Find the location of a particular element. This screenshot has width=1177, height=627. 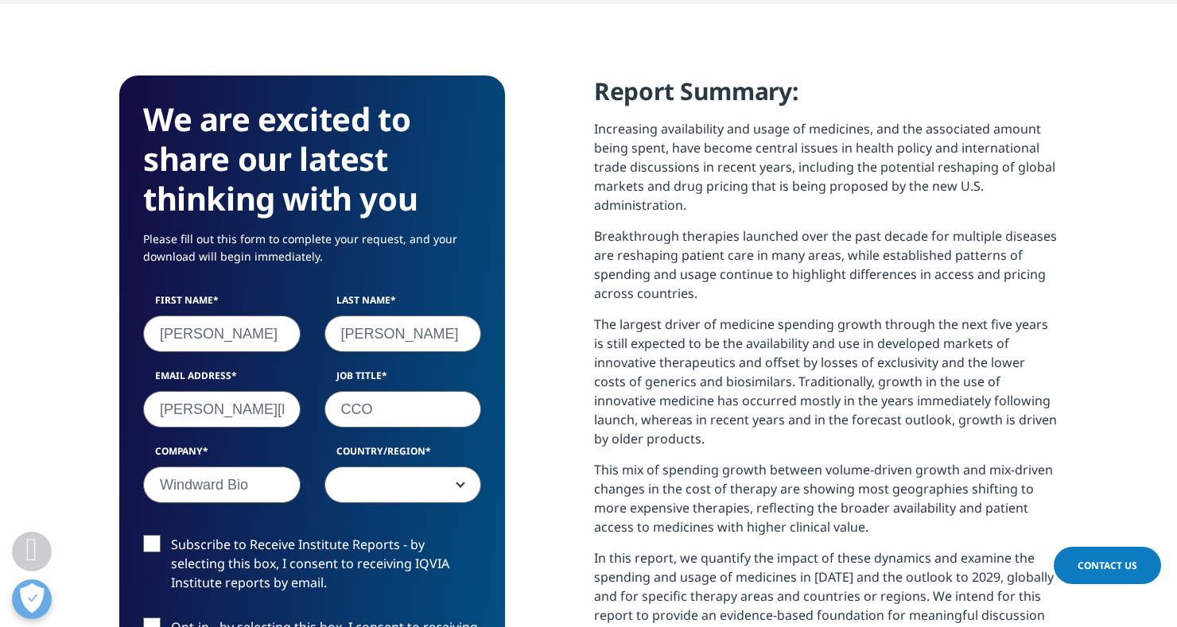

p: Increasing availability and usage of medicines, and the associated amount being spent, have becom... is located at coordinates (825, 173).